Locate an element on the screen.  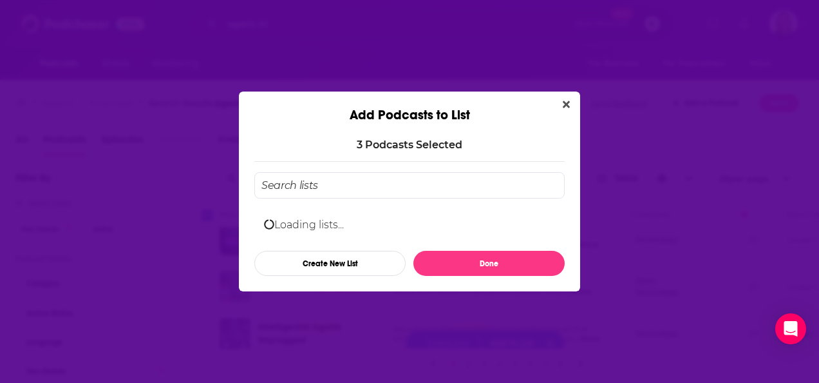
button: Create New List is located at coordinates (330, 263).